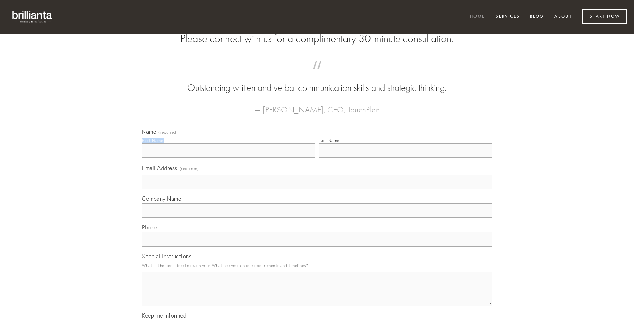 Image resolution: width=634 pixels, height=322 pixels. What do you see at coordinates (162, 199) in the screenshot?
I see `span: Company Name` at bounding box center [162, 199].